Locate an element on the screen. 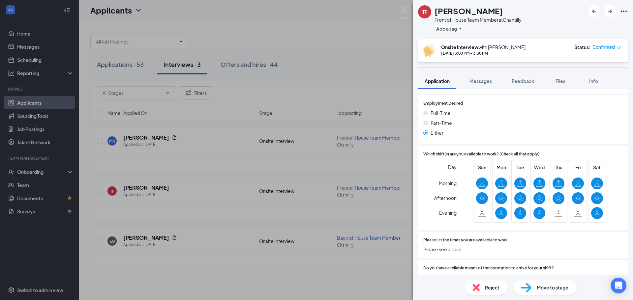 This screenshot has height=300, width=633. span: Wed is located at coordinates (540, 168).